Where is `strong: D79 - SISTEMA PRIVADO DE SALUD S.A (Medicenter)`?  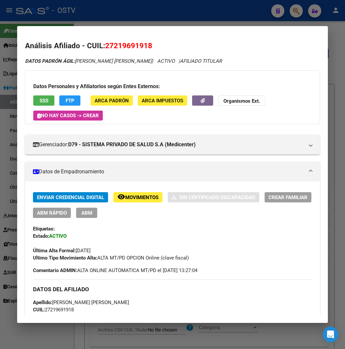 strong: D79 - SISTEMA PRIVADO DE SALUD S.A (Medicenter) is located at coordinates (132, 145).